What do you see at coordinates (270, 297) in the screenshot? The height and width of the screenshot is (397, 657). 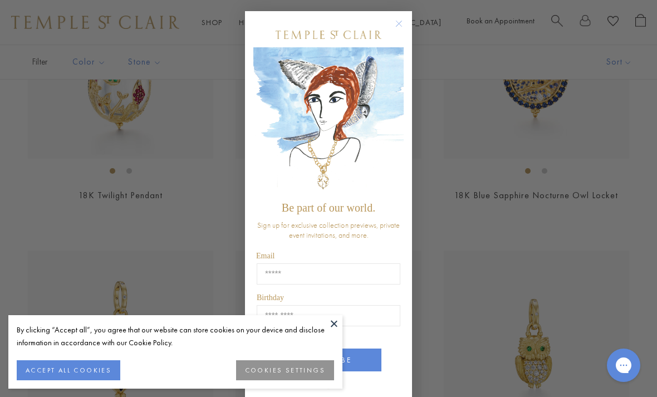 I see `span: Birthday` at bounding box center [270, 297].